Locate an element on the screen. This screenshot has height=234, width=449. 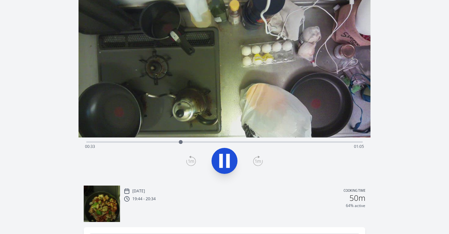
p: 64% active is located at coordinates (356, 206).